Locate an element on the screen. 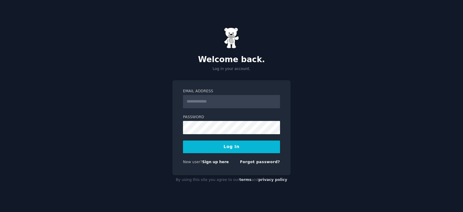 Image resolution: width=463 pixels, height=212 pixels. button: Log In is located at coordinates (231, 147).